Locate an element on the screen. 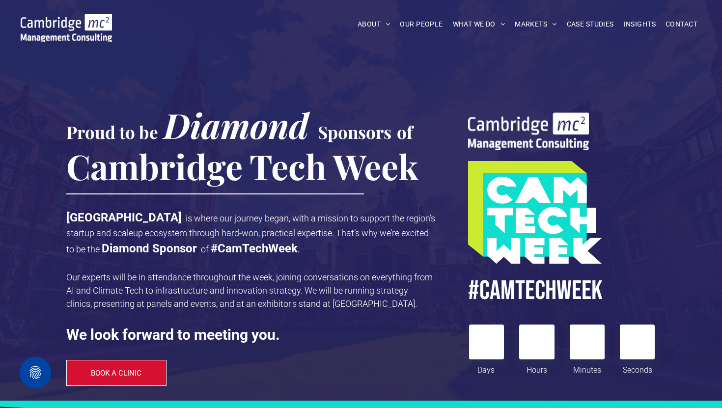 This screenshot has height=408, width=722. div: Hours is located at coordinates (537, 368).